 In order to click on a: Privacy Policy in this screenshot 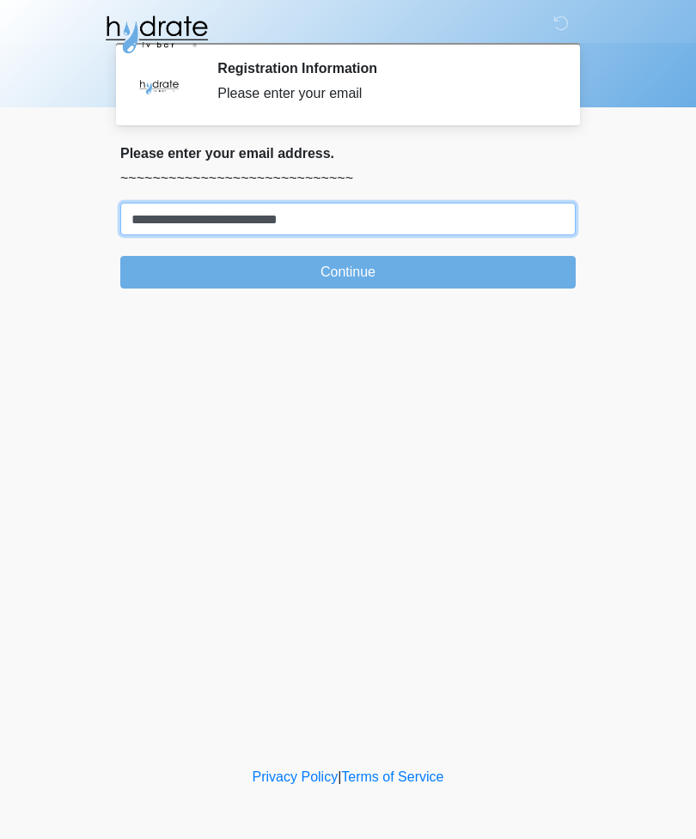, I will do `click(296, 777)`.